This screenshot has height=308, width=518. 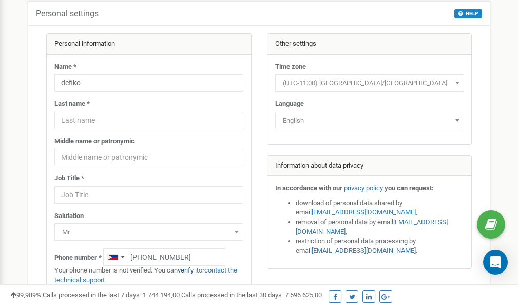 I want to click on input: +1-800-555-55-55, so click(x=164, y=257).